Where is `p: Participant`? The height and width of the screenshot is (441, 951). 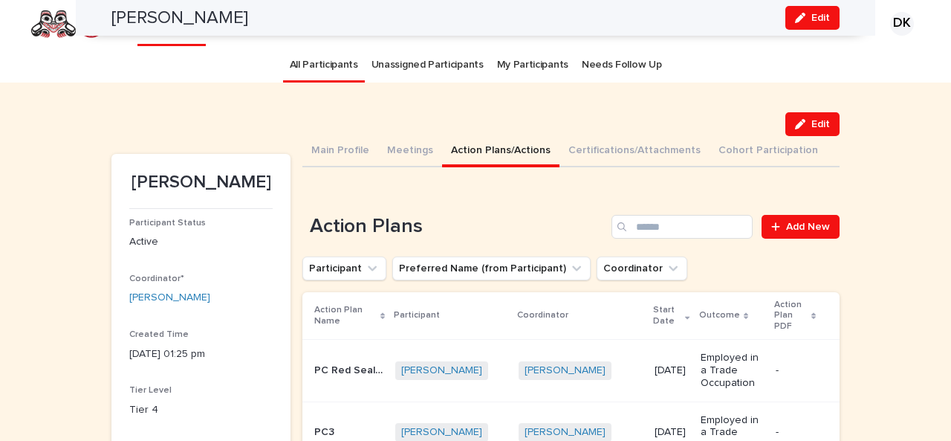 p: Participant is located at coordinates (417, 315).